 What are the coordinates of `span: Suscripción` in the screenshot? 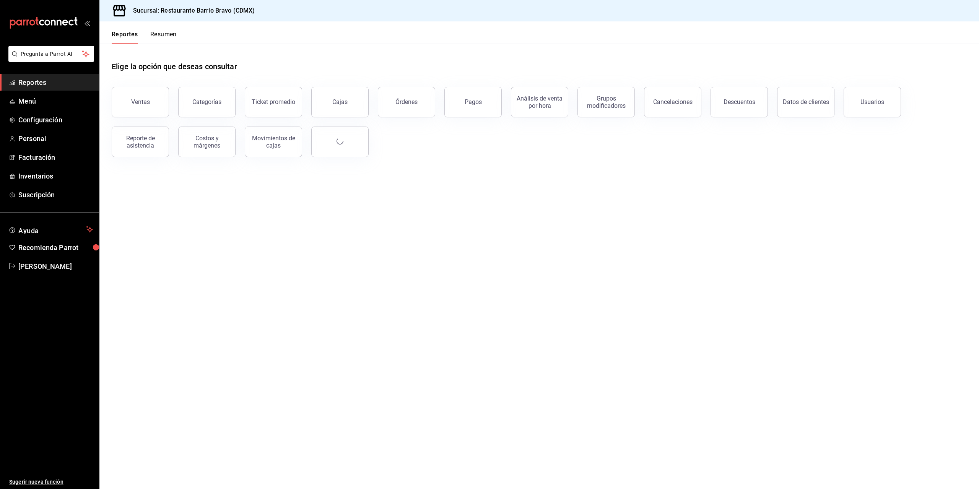 It's located at (55, 195).